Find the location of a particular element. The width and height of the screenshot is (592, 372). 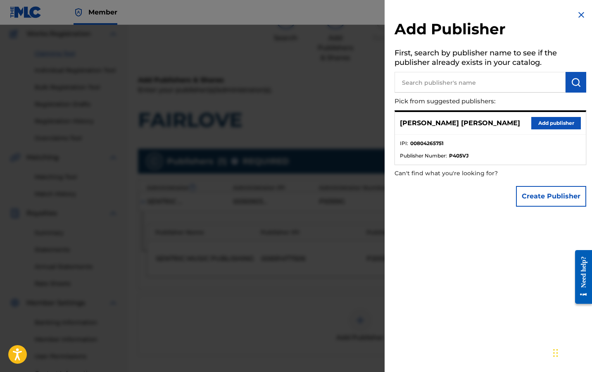

button: Create Publisher is located at coordinates (551, 196).